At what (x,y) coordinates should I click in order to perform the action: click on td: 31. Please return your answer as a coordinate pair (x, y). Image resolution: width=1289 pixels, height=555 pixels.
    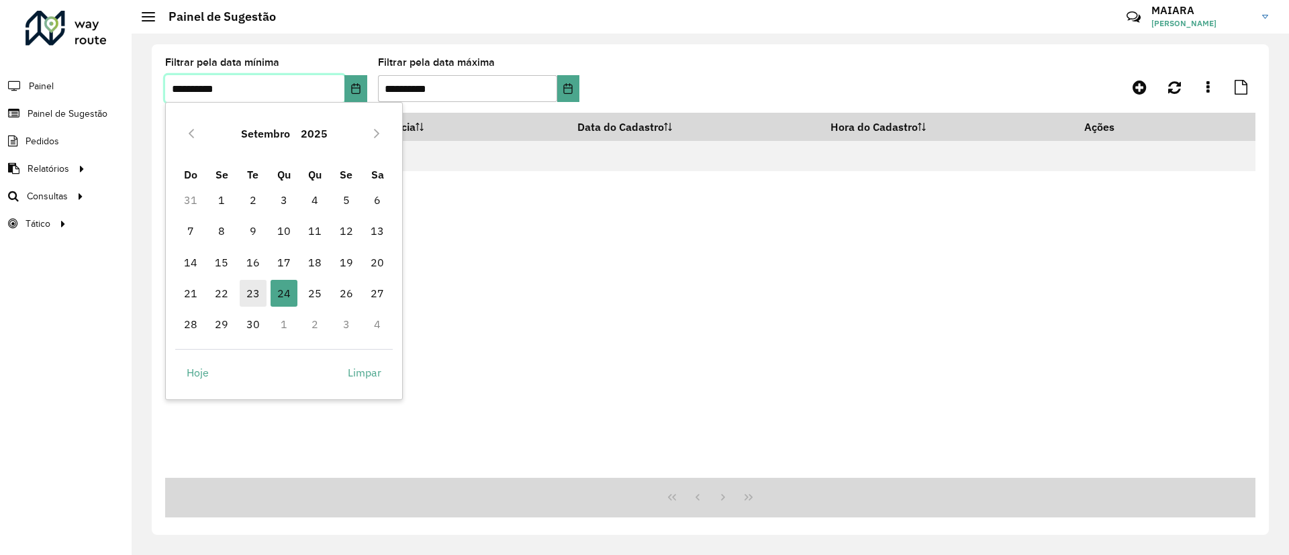
    Looking at the image, I should click on (191, 200).